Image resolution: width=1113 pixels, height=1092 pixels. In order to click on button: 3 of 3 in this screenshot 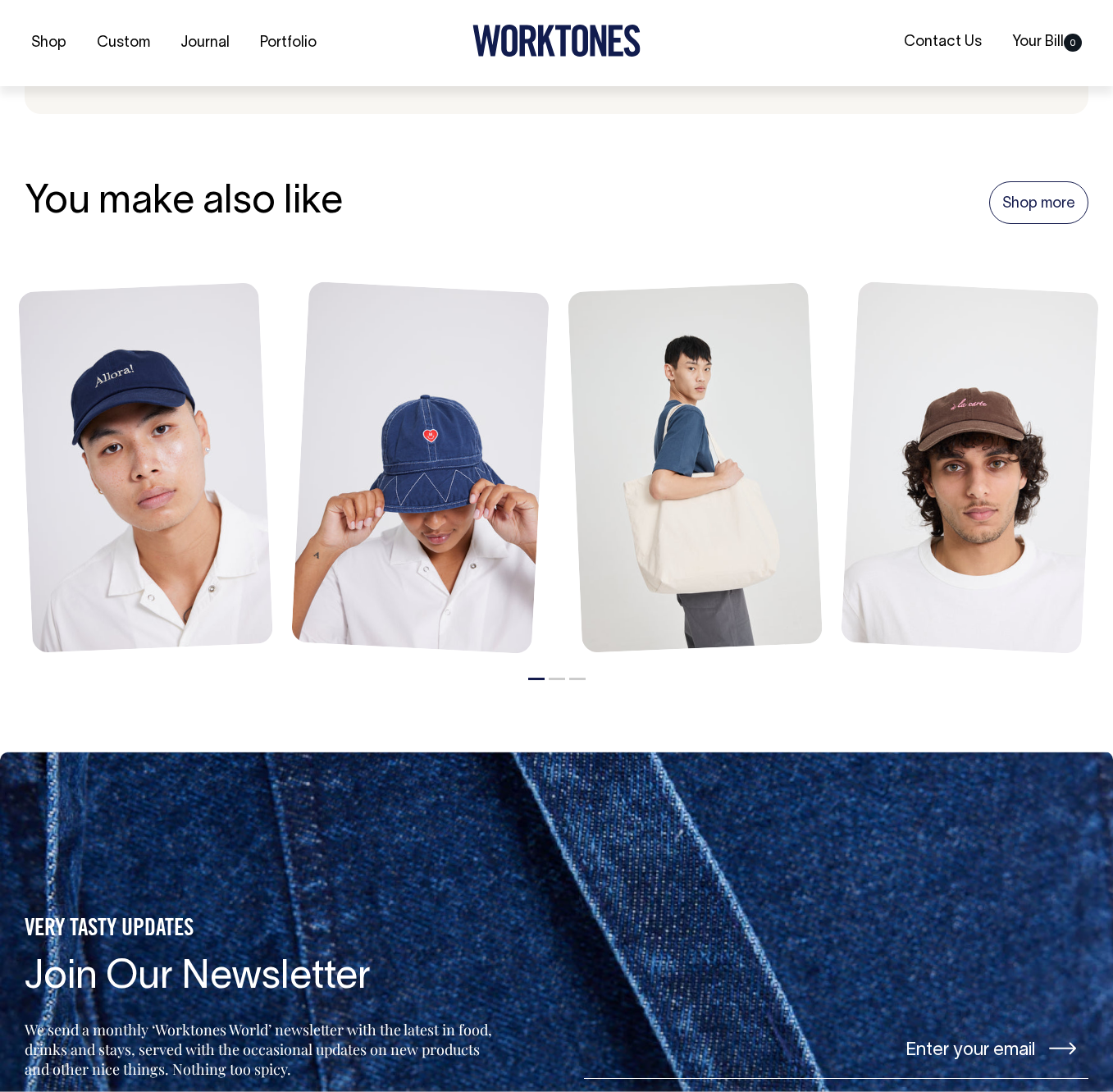, I will do `click(578, 679)`.